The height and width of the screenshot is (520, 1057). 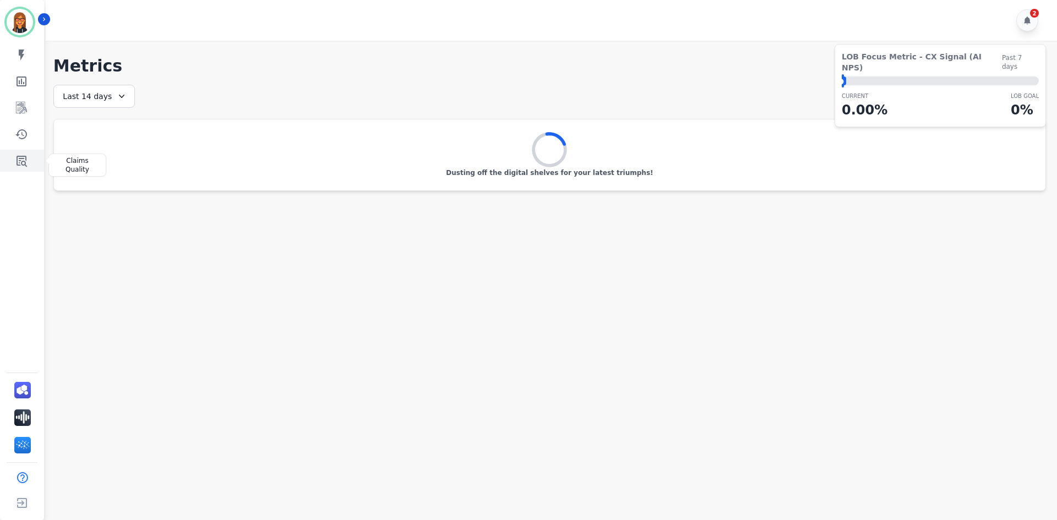 I want to click on span: LOB Focus Metric - CX Signal (AI NPS), so click(x=921, y=62).